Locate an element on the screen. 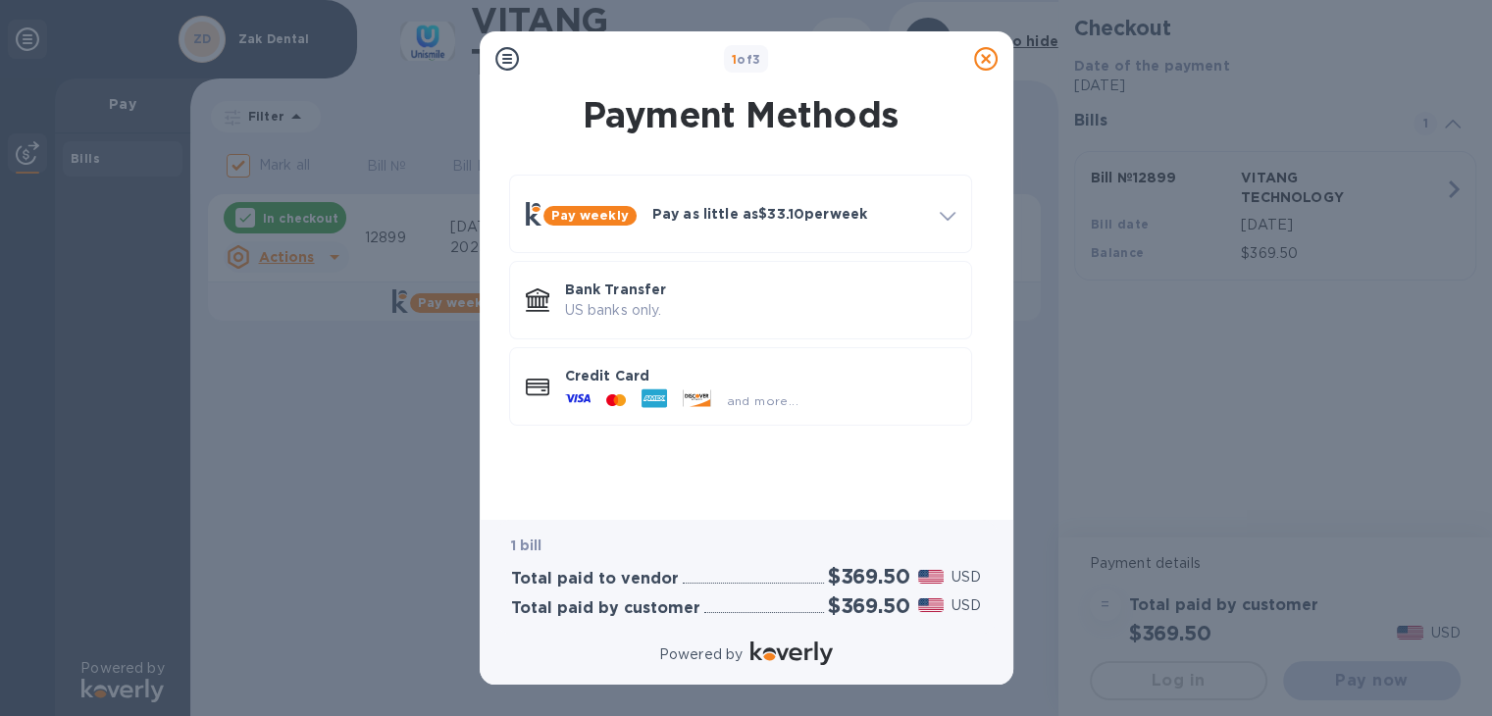 This screenshot has width=1492, height=716. b: Pay weekly is located at coordinates (590, 215).